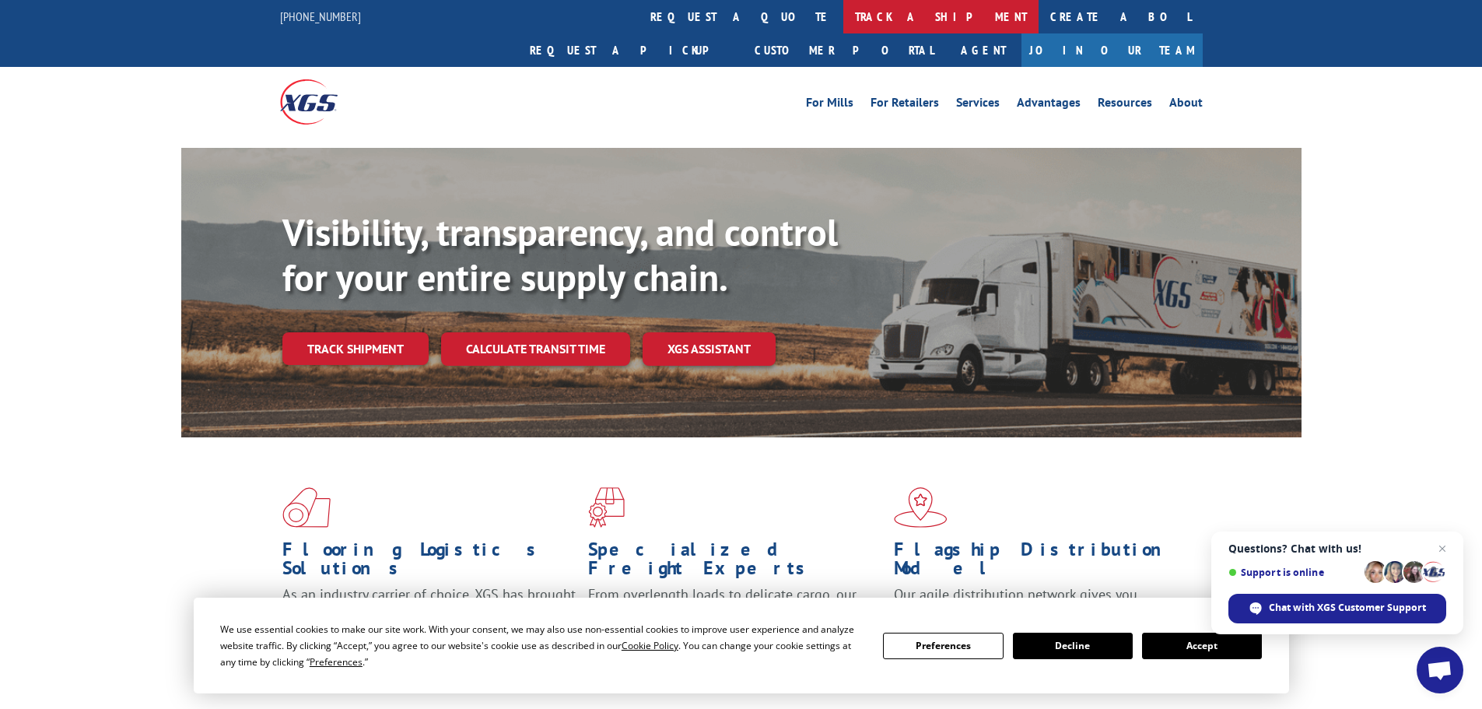 The width and height of the screenshot is (1482, 709). I want to click on a: Services, so click(978, 105).